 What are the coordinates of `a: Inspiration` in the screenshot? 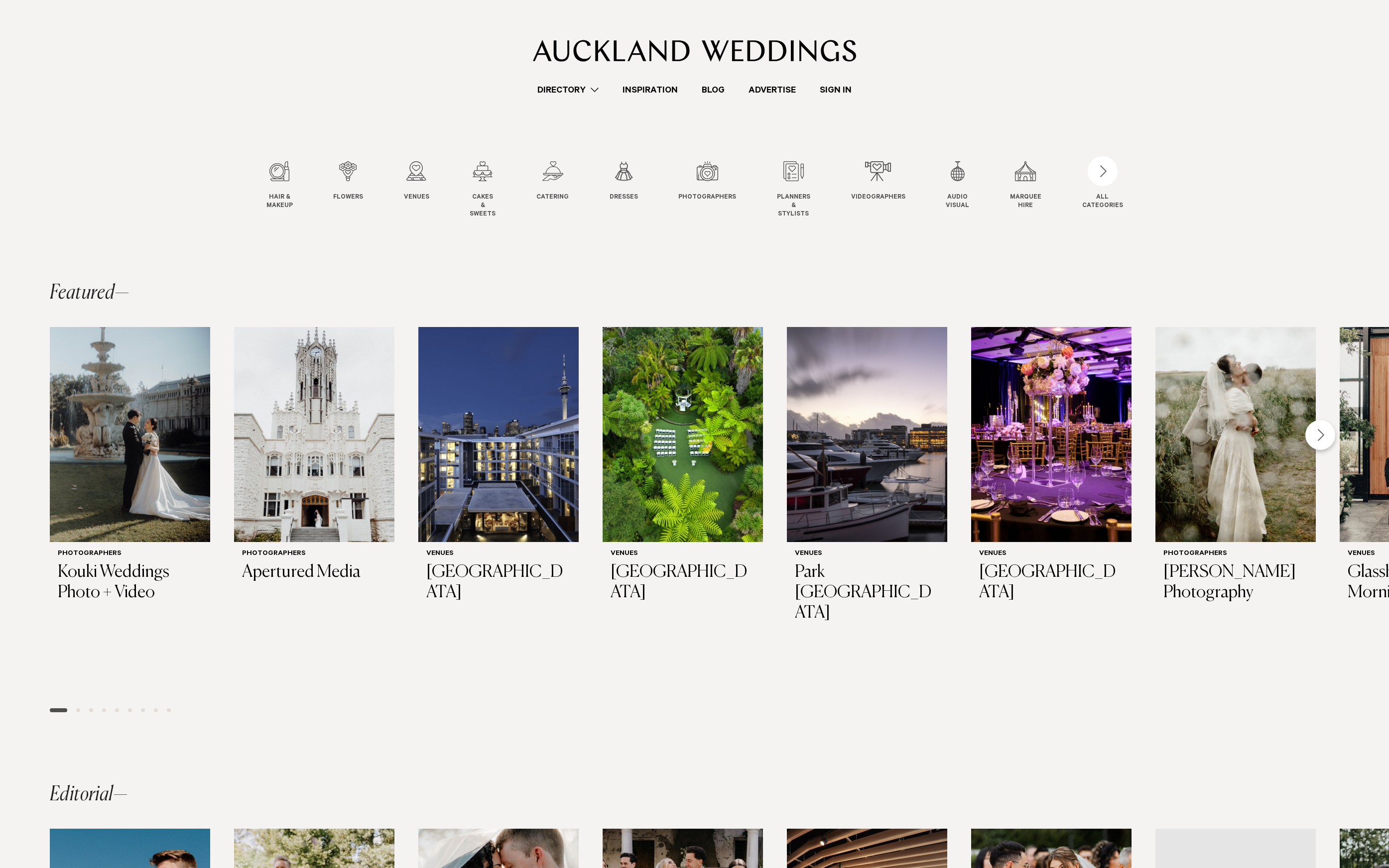 It's located at (651, 90).